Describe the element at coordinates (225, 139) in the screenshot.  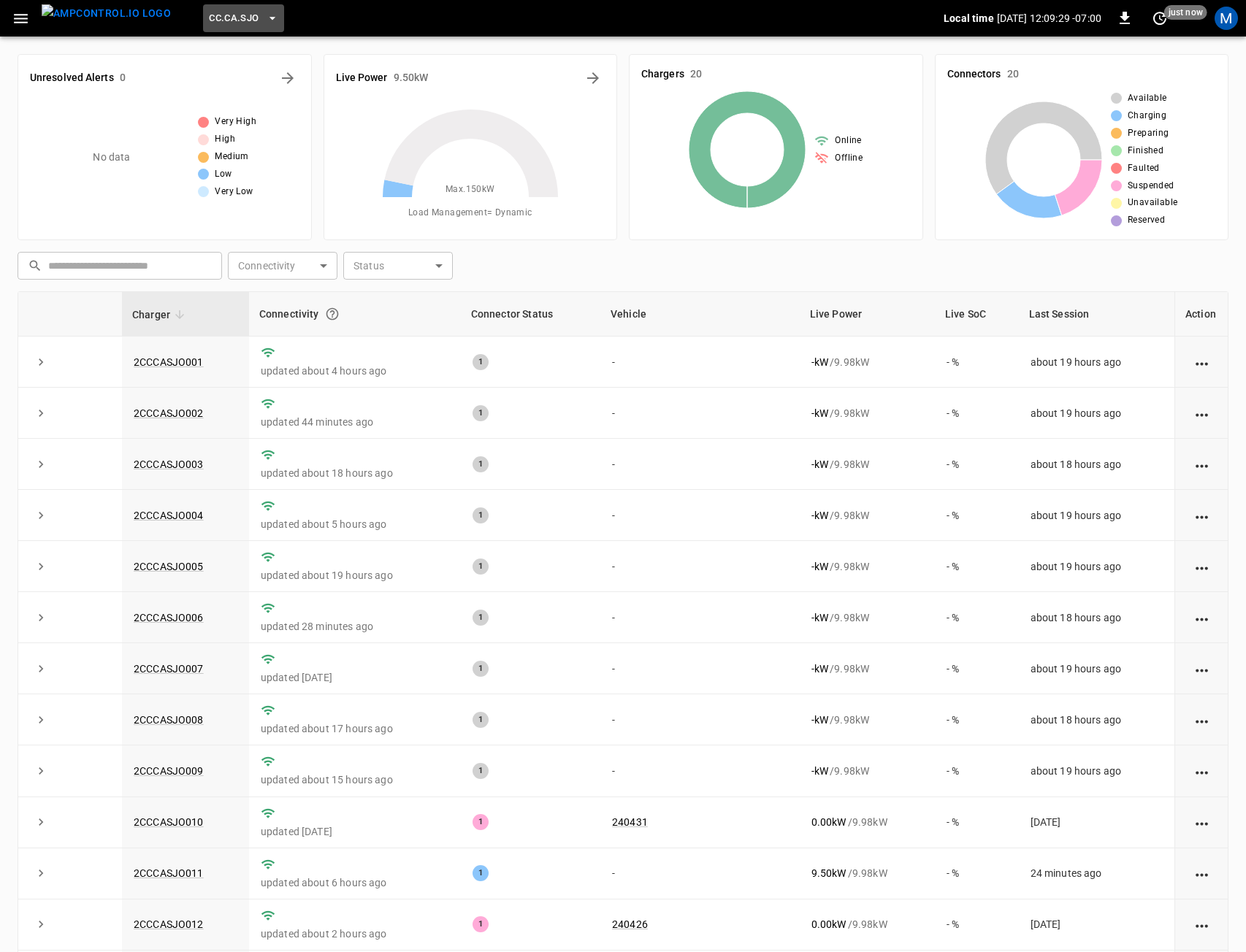
I see `span: High` at that location.